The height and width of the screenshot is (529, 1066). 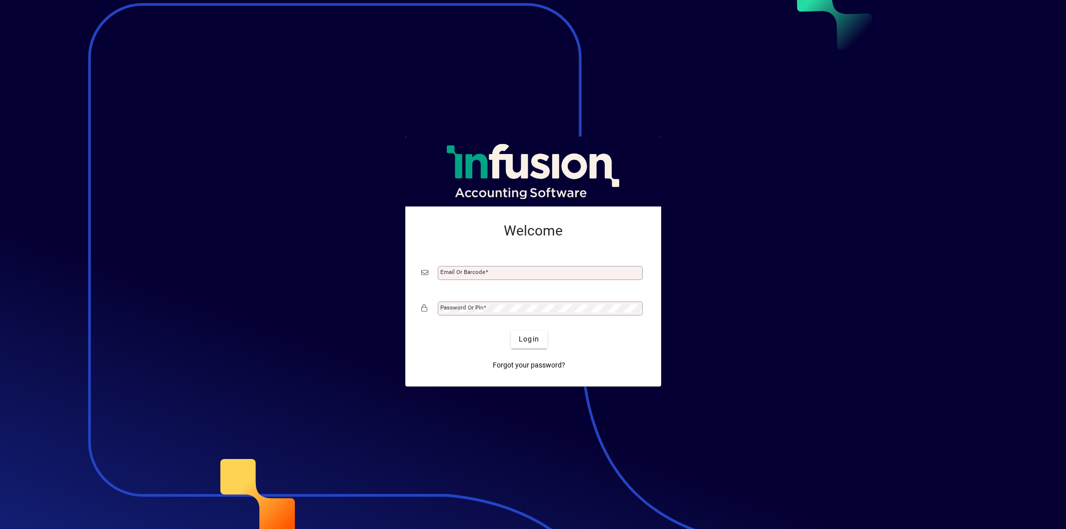 I want to click on mat-label: Password or Pin, so click(x=462, y=307).